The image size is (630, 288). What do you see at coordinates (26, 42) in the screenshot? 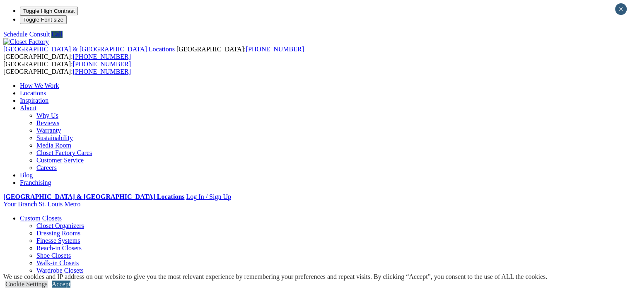
I see `img: Closet Factory` at bounding box center [26, 42].